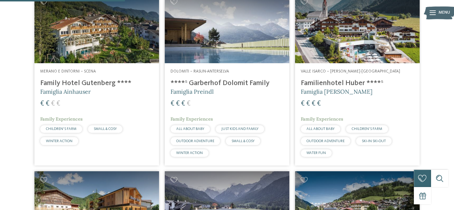 Image resolution: width=454 pixels, height=210 pixels. I want to click on span: WATER FUN, so click(316, 153).